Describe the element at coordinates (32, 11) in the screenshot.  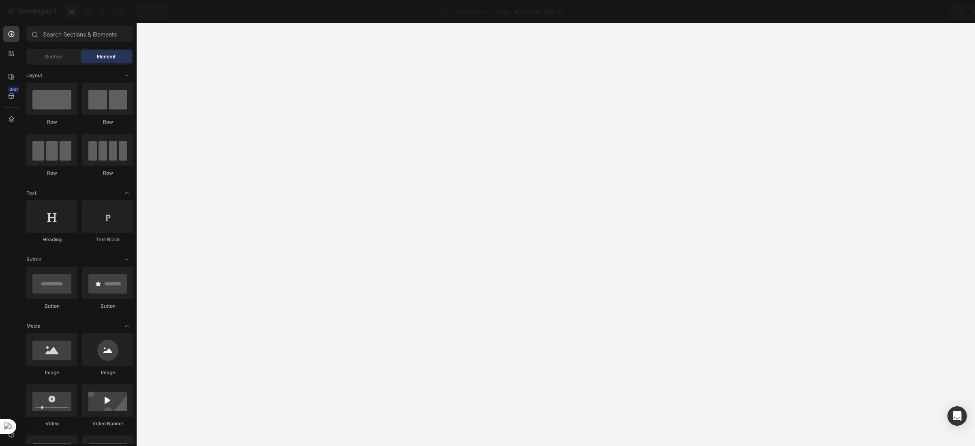
I see `button: 7` at that location.